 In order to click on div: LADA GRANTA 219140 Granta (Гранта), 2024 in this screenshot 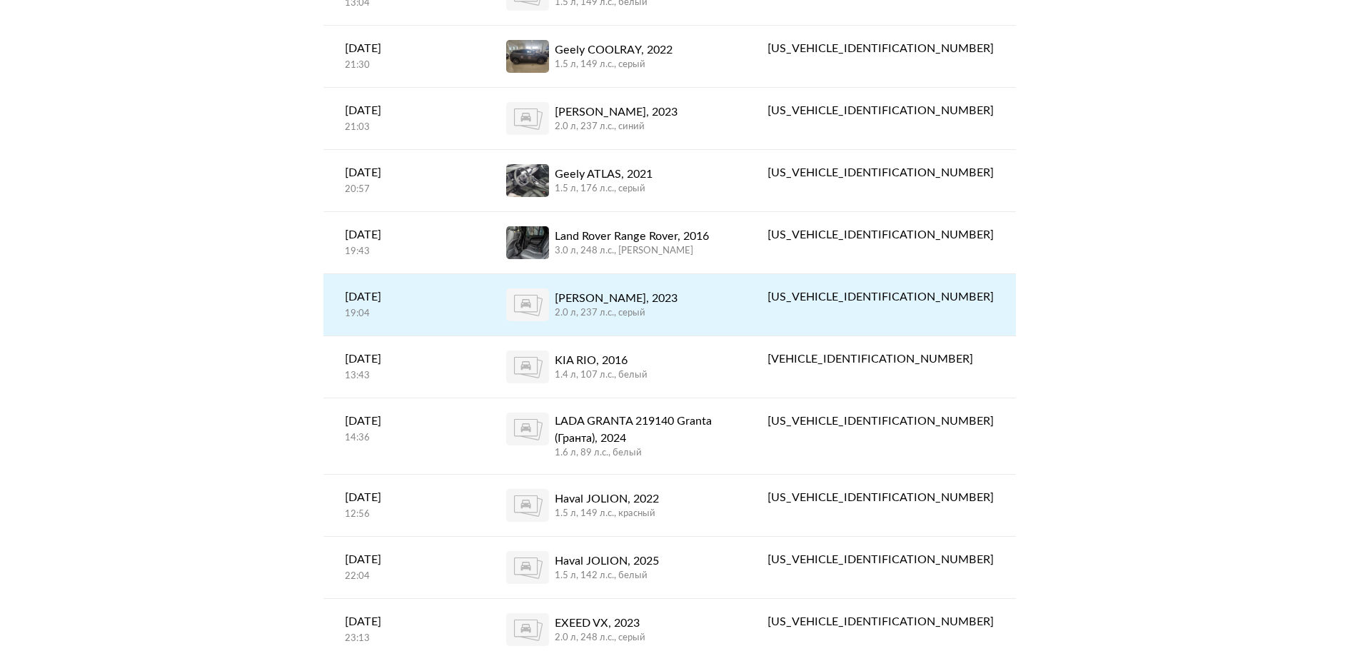, I will do `click(640, 430)`.